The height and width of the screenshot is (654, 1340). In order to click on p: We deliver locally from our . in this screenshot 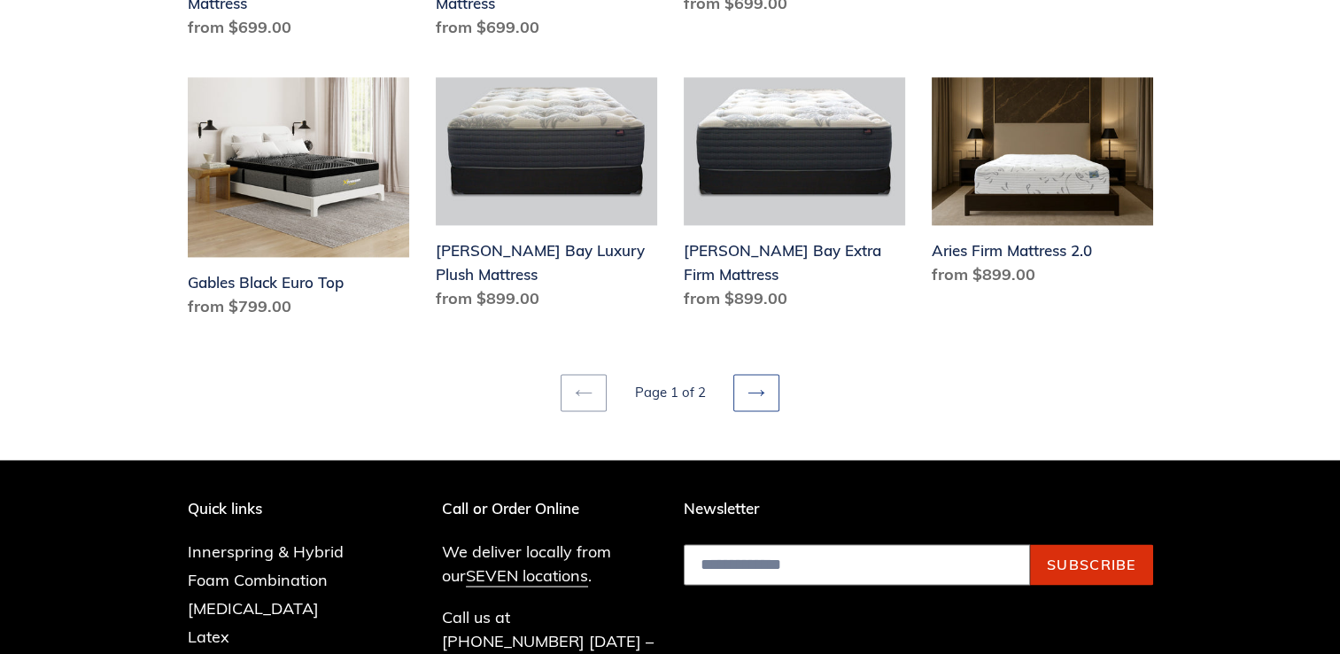, I will do `click(549, 563)`.